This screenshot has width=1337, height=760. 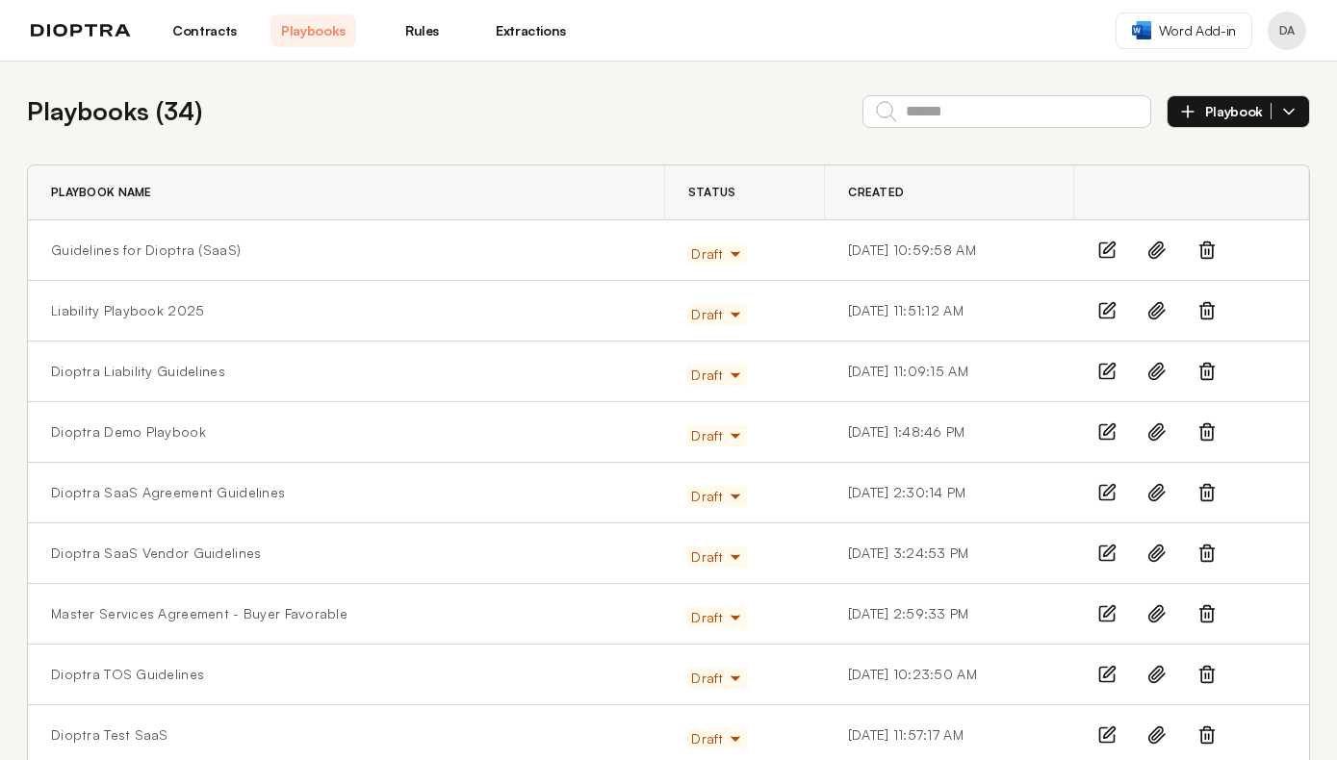 What do you see at coordinates (156, 553) in the screenshot?
I see `a: Dioptra SaaS Vendor Guidelines` at bounding box center [156, 553].